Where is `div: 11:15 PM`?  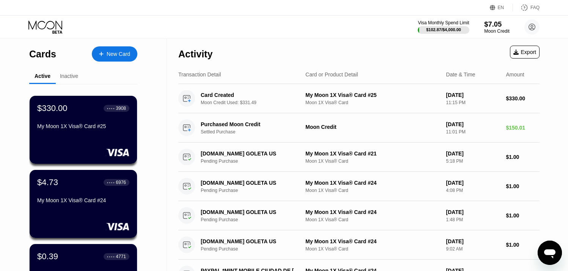
div: 11:15 PM is located at coordinates (473, 102).